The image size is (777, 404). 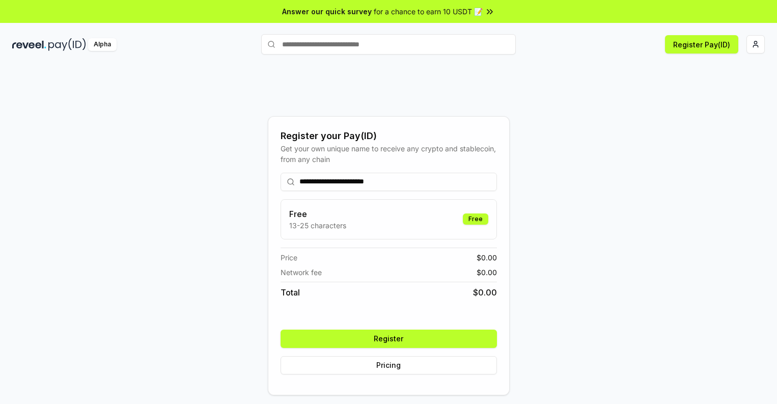 I want to click on button: Pricing, so click(x=389, y=365).